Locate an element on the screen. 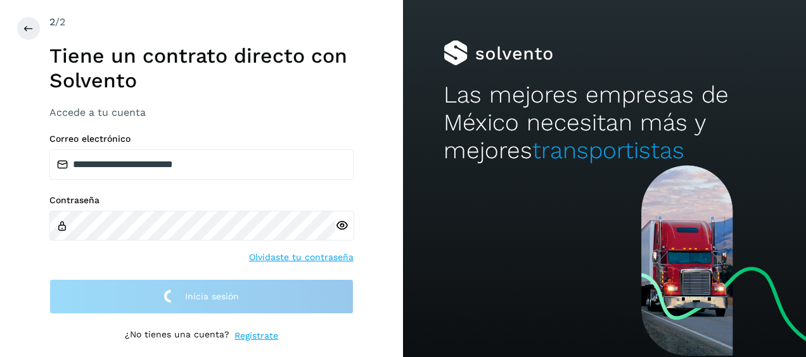  h3: Accede a tu cuenta is located at coordinates (201, 112).